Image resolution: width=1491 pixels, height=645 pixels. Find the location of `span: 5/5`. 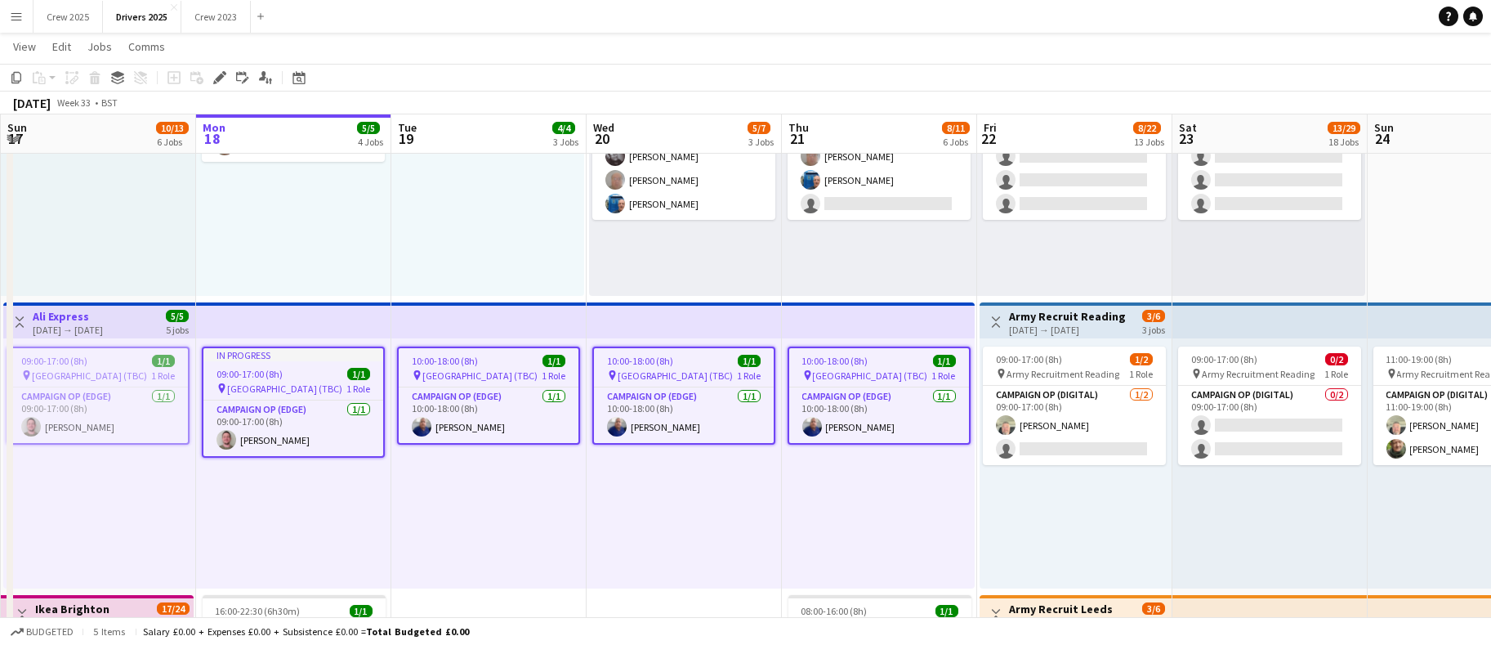

span: 5/5 is located at coordinates (177, 315).